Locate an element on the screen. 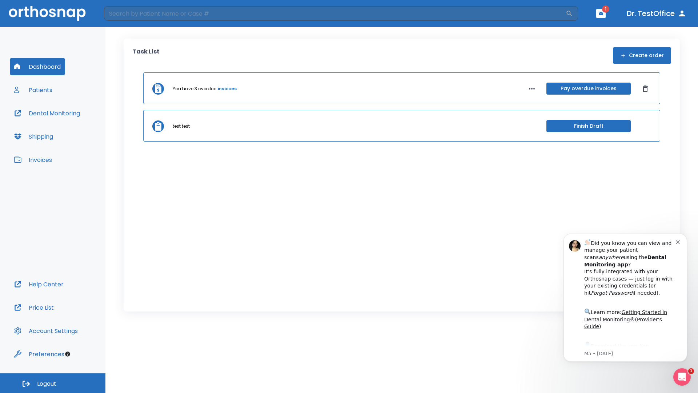 This screenshot has width=698, height=393. a: Patients is located at coordinates (33, 90).